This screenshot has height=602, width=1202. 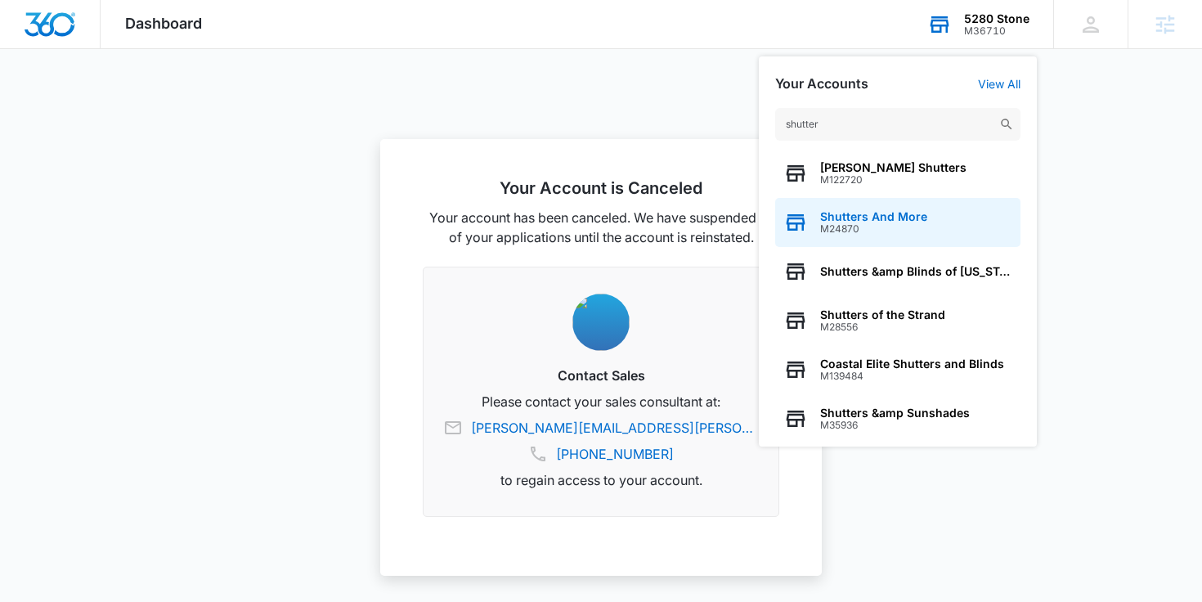 What do you see at coordinates (873, 217) in the screenshot?
I see `span: Shutters And More` at bounding box center [873, 217].